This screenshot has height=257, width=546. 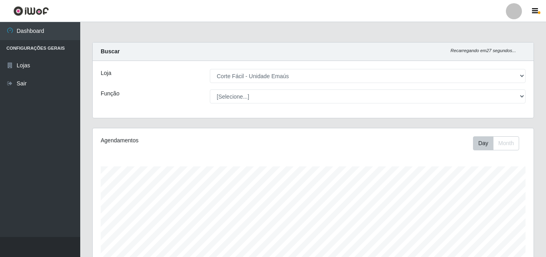 I want to click on button: Day, so click(x=483, y=143).